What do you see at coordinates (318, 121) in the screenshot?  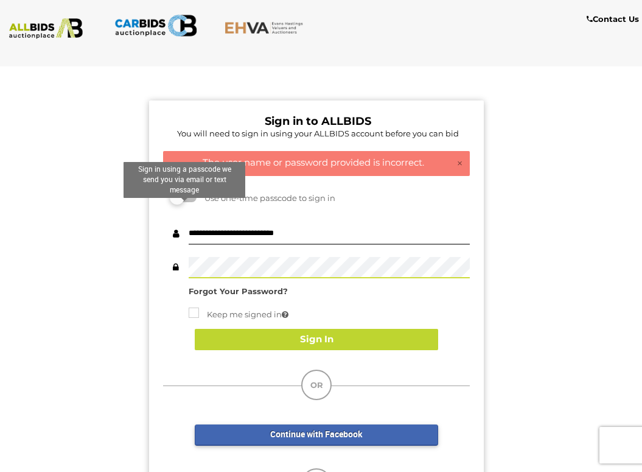 I see `b: Sign in to ALLBIDS` at bounding box center [318, 121].